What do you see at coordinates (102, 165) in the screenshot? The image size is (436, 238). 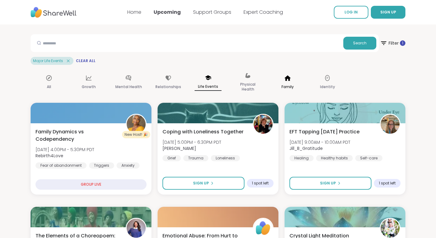 I see `div: Triggers` at bounding box center [102, 165].